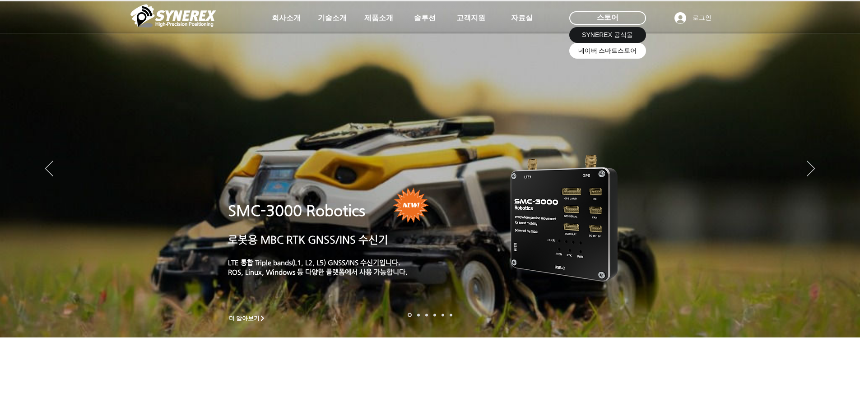  What do you see at coordinates (425, 18) in the screenshot?
I see `span: 솔루션` at bounding box center [425, 18].